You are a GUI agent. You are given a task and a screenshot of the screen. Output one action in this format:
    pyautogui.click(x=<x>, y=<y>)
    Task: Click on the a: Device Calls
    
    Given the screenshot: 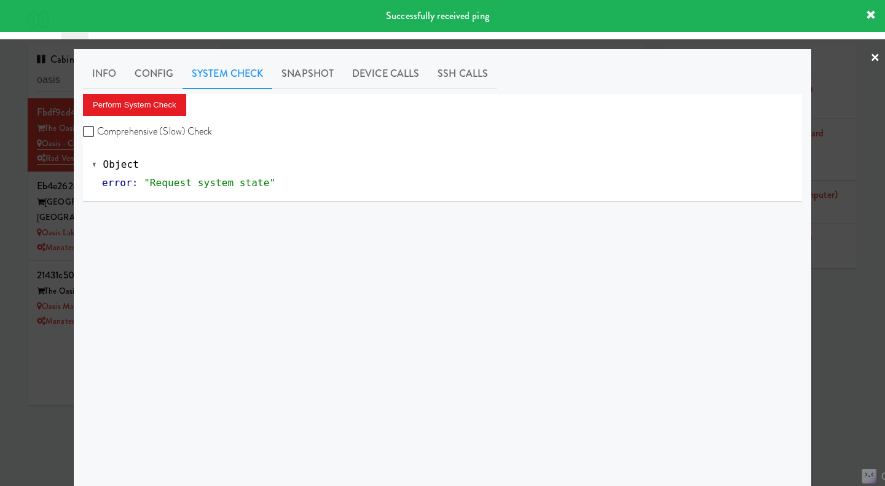 What is the action you would take?
    pyautogui.click(x=385, y=74)
    